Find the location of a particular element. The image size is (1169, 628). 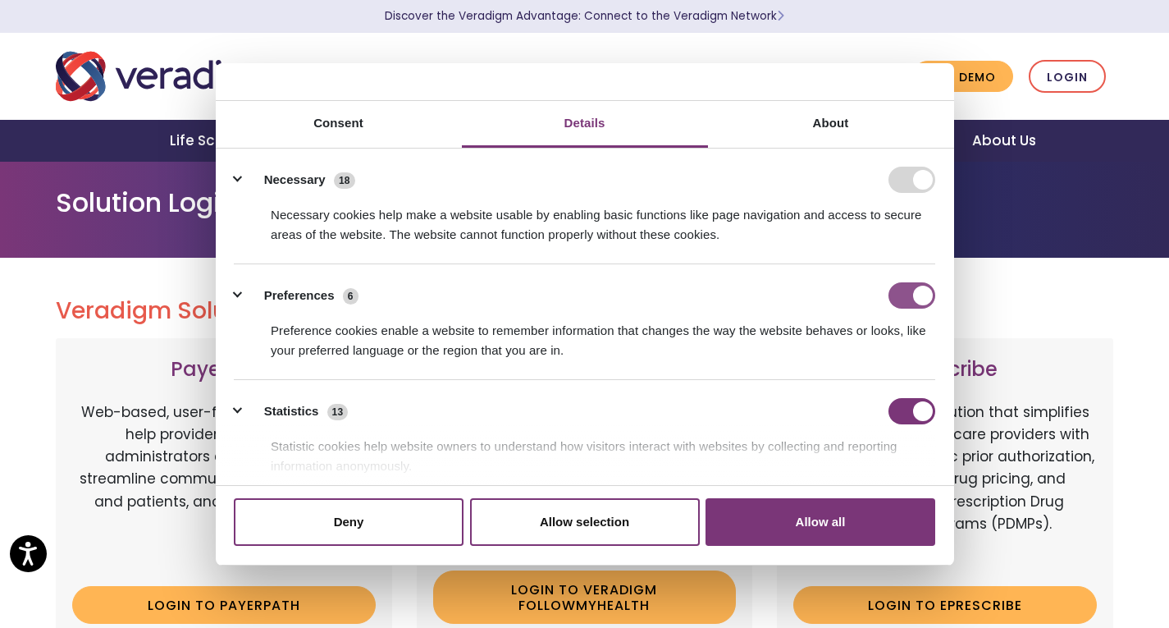

a: Details is located at coordinates (585, 124).